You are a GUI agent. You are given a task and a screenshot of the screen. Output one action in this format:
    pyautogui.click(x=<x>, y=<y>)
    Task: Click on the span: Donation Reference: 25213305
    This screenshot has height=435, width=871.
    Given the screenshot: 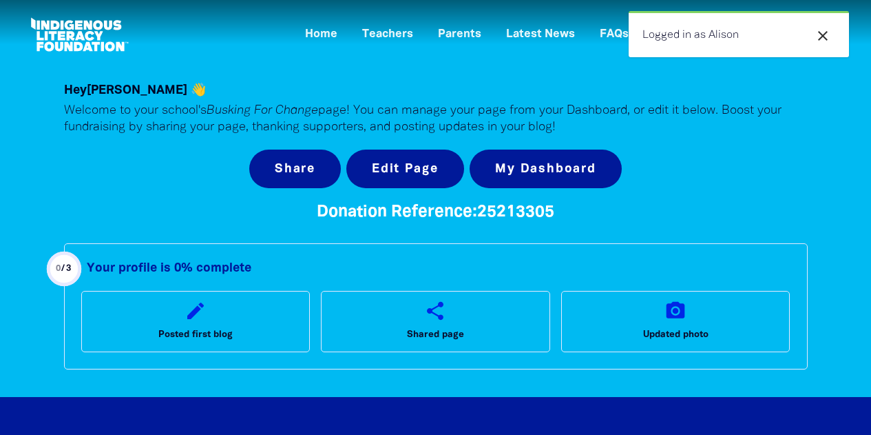 What is the action you would take?
    pyautogui.click(x=435, y=212)
    